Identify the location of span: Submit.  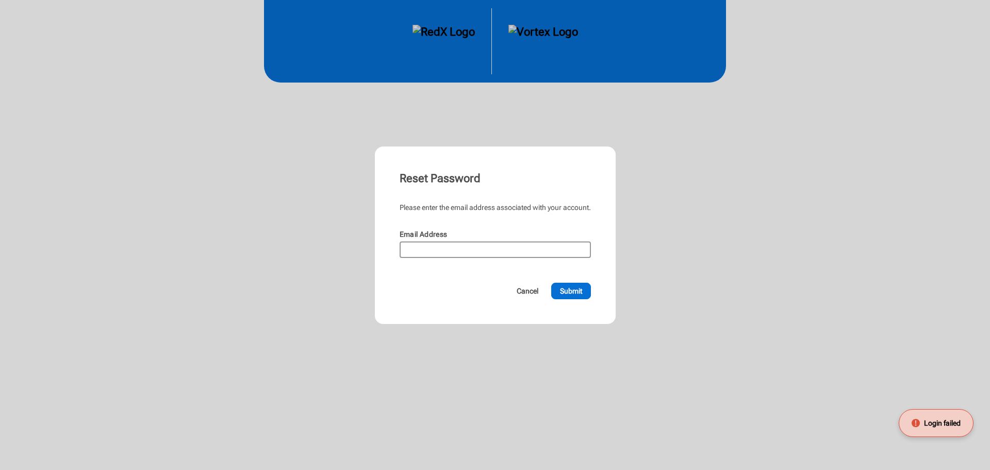
(571, 291).